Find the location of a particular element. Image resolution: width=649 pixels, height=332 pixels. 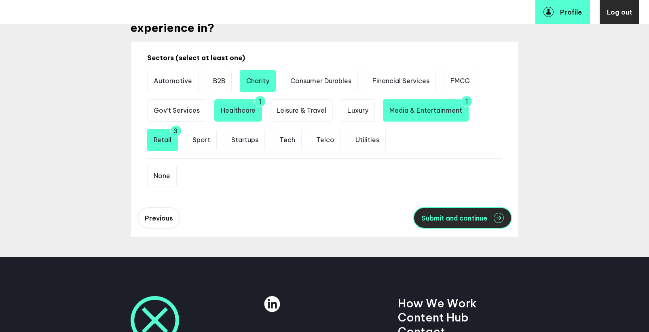

li: B2B is located at coordinates (219, 81).